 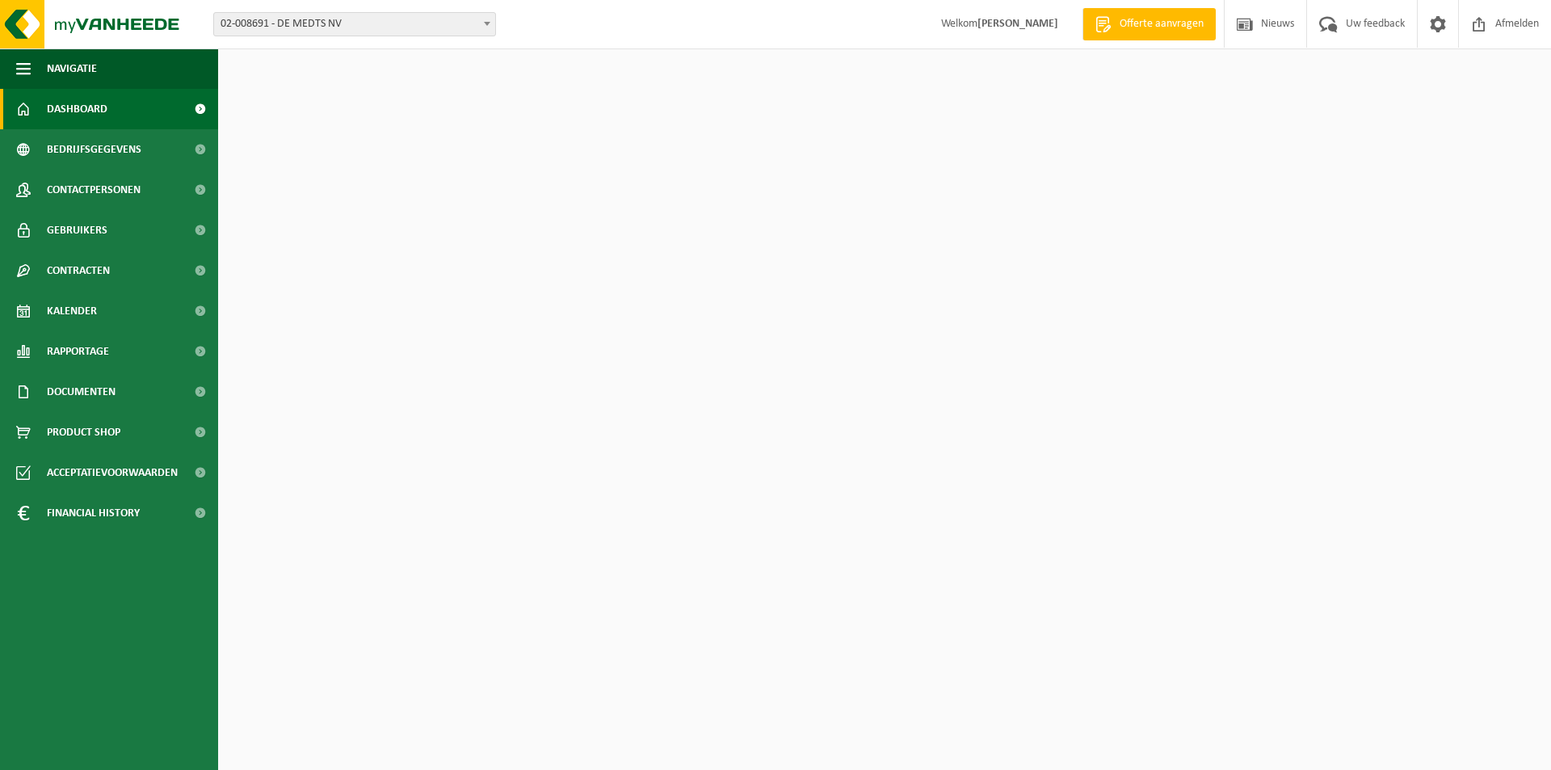 What do you see at coordinates (112, 473) in the screenshot?
I see `span: Acceptatievoorwaarden` at bounding box center [112, 473].